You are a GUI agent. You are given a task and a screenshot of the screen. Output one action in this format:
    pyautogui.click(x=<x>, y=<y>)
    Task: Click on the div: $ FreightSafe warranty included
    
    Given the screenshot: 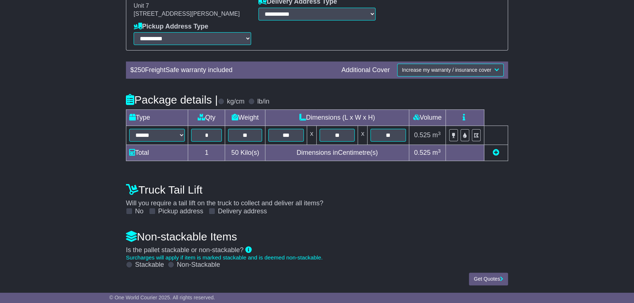 What is the action you would take?
    pyautogui.click(x=232, y=70)
    